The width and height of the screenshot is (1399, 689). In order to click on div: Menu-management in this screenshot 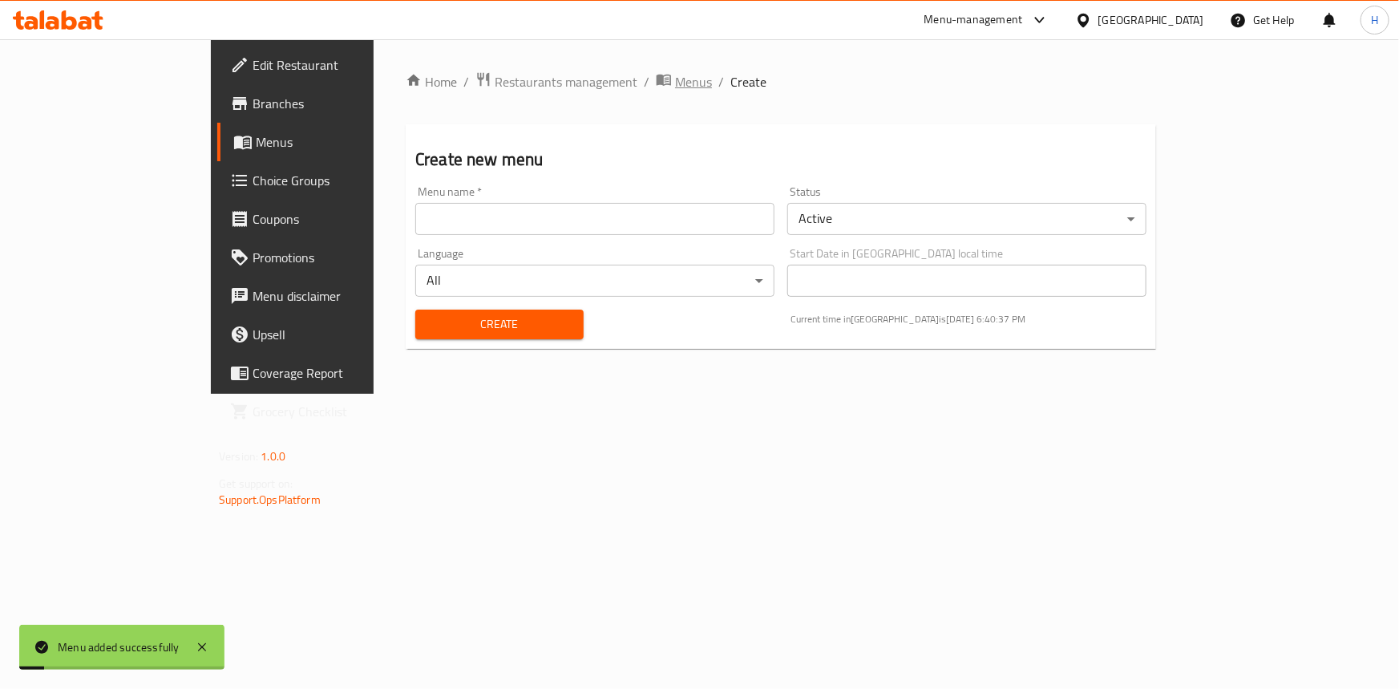, I will do `click(973, 20)`.